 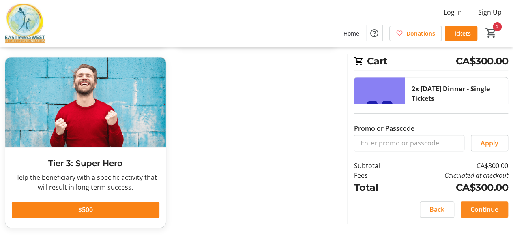 What do you see at coordinates (490, 143) in the screenshot?
I see `button: Apply` at bounding box center [490, 143].